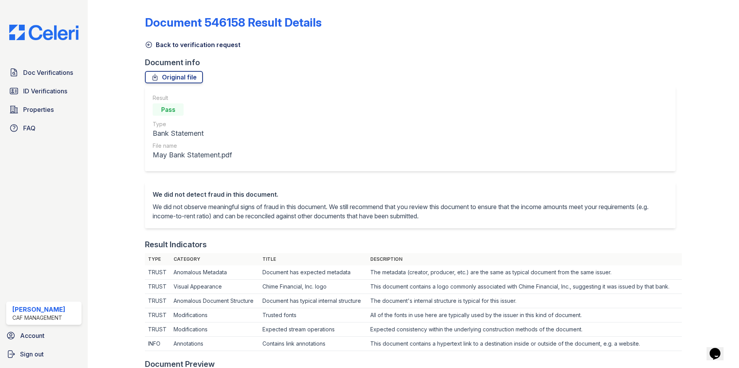 The width and height of the screenshot is (739, 368). Describe the element at coordinates (524, 330) in the screenshot. I see `td: Expected consistency within the underlying construction methods of the document.` at that location.